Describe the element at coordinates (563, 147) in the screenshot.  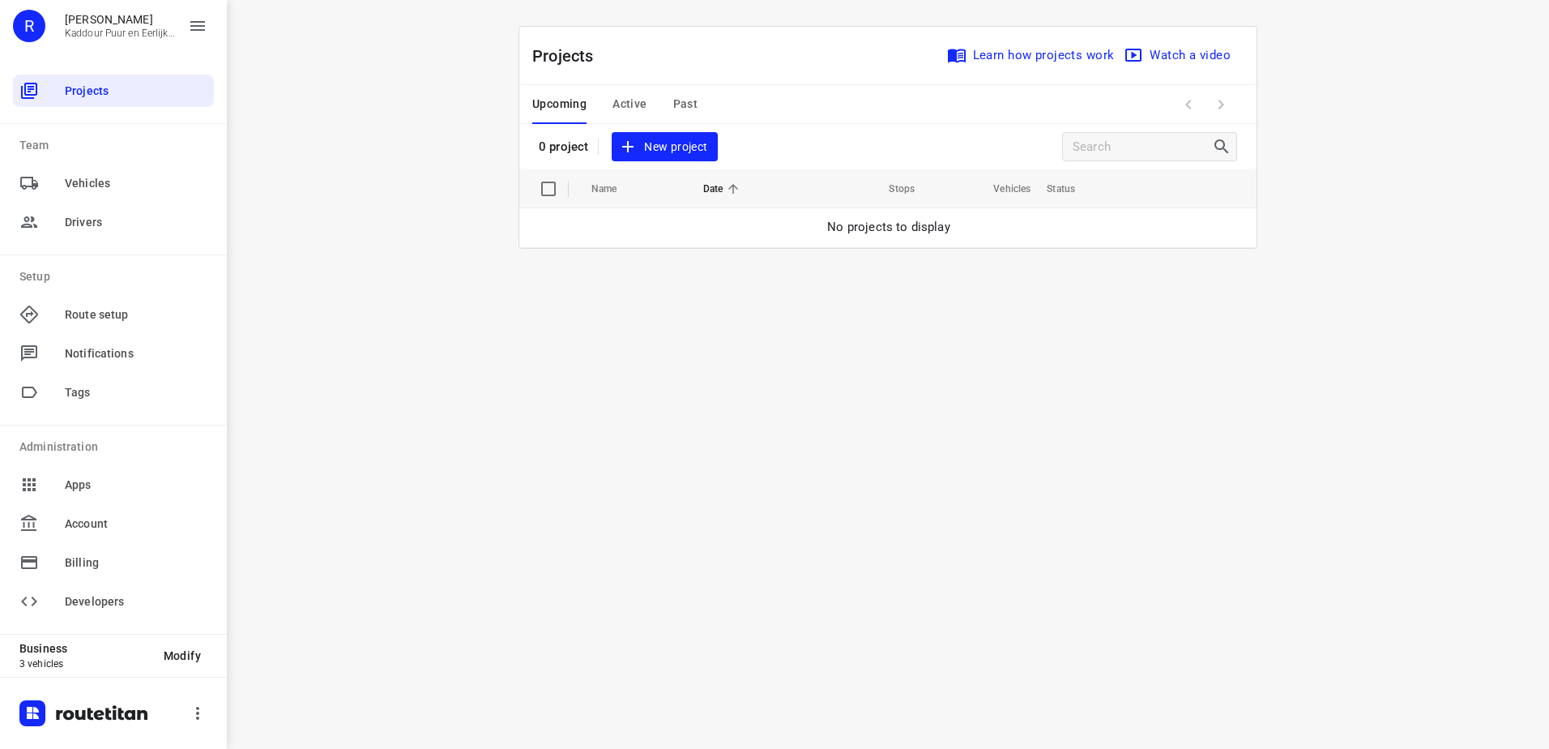
I see `p: 0 project` at that location.